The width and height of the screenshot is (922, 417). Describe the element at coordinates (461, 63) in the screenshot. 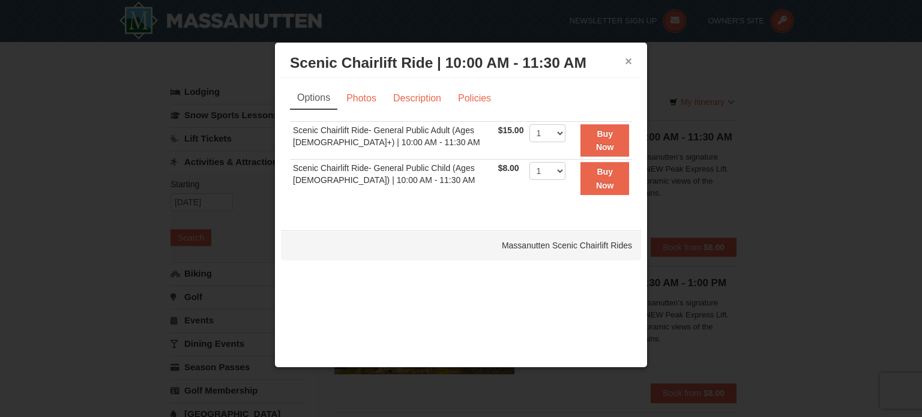

I see `h3: Scenic Chairlift Ride | 10:00 AM - 11:30 AM` at that location.